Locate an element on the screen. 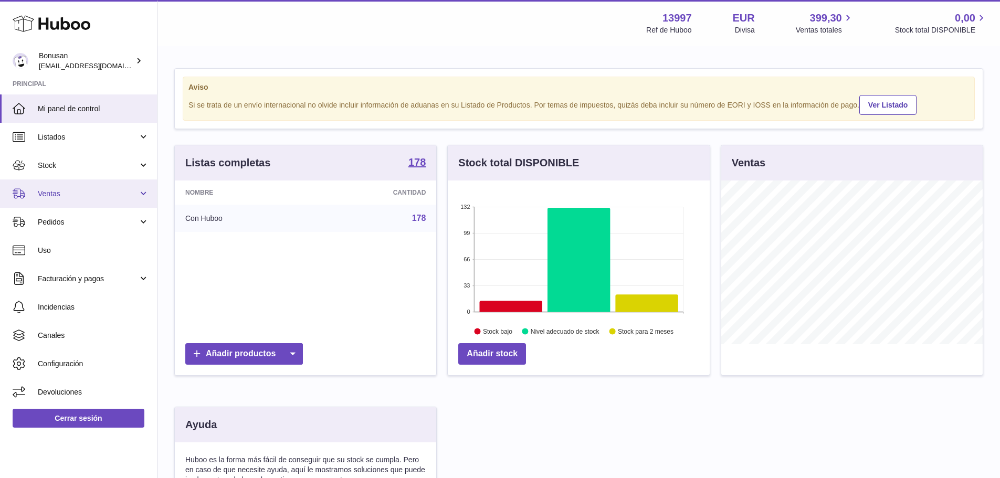 The height and width of the screenshot is (478, 1000). text: 0 is located at coordinates (469, 312).